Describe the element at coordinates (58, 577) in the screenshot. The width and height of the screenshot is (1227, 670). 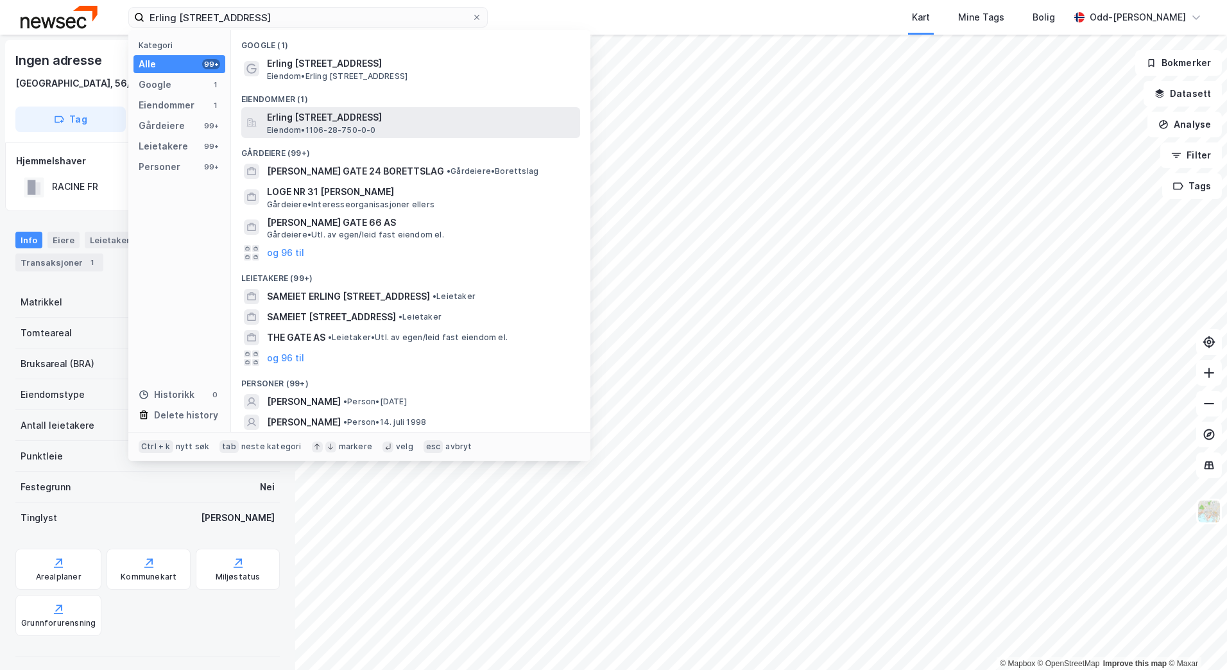
I see `div: Arealplaner` at that location.